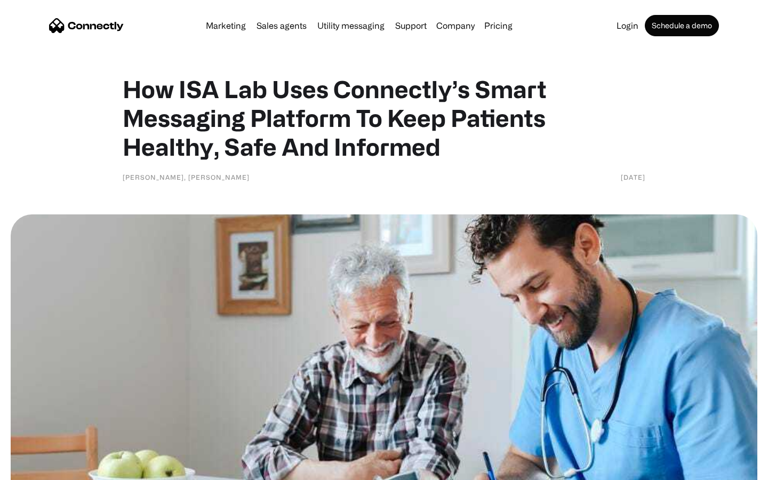  What do you see at coordinates (384, 118) in the screenshot?
I see `h1: How ISA Lab Uses Connectly’s Smart Messaging Platform To Keep Patients Healthy, Safe And Informed` at bounding box center [384, 118].